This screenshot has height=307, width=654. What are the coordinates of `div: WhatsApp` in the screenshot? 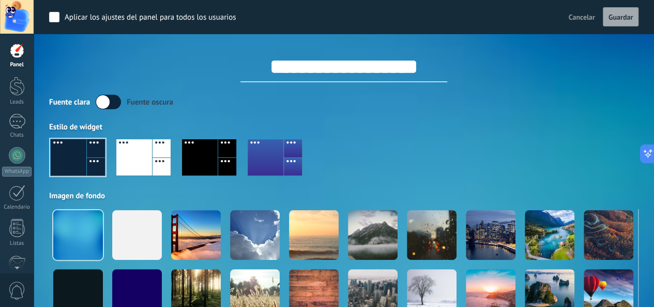 It's located at (17, 171).